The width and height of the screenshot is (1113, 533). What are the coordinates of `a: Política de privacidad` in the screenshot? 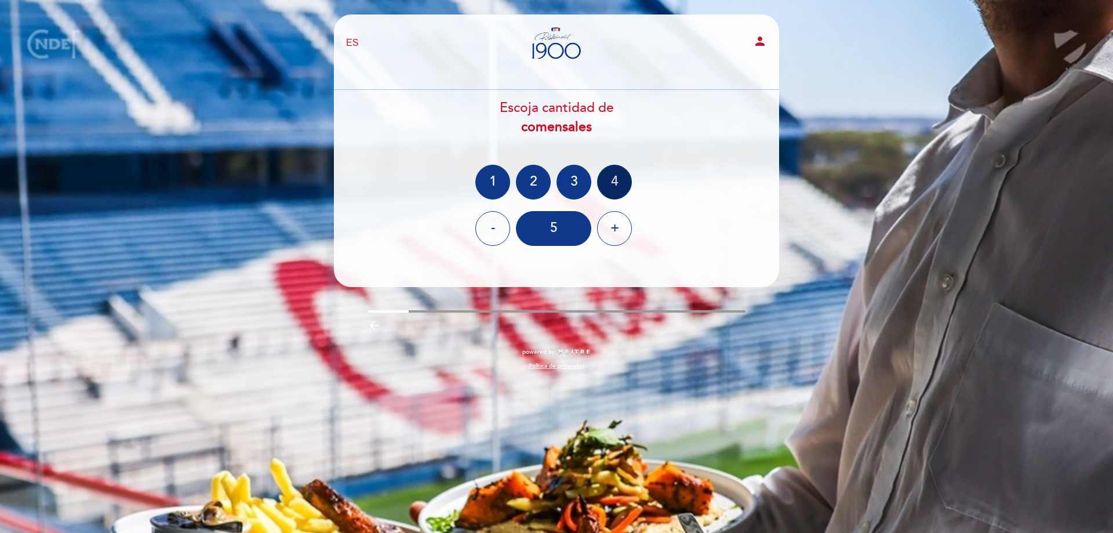 It's located at (557, 366).